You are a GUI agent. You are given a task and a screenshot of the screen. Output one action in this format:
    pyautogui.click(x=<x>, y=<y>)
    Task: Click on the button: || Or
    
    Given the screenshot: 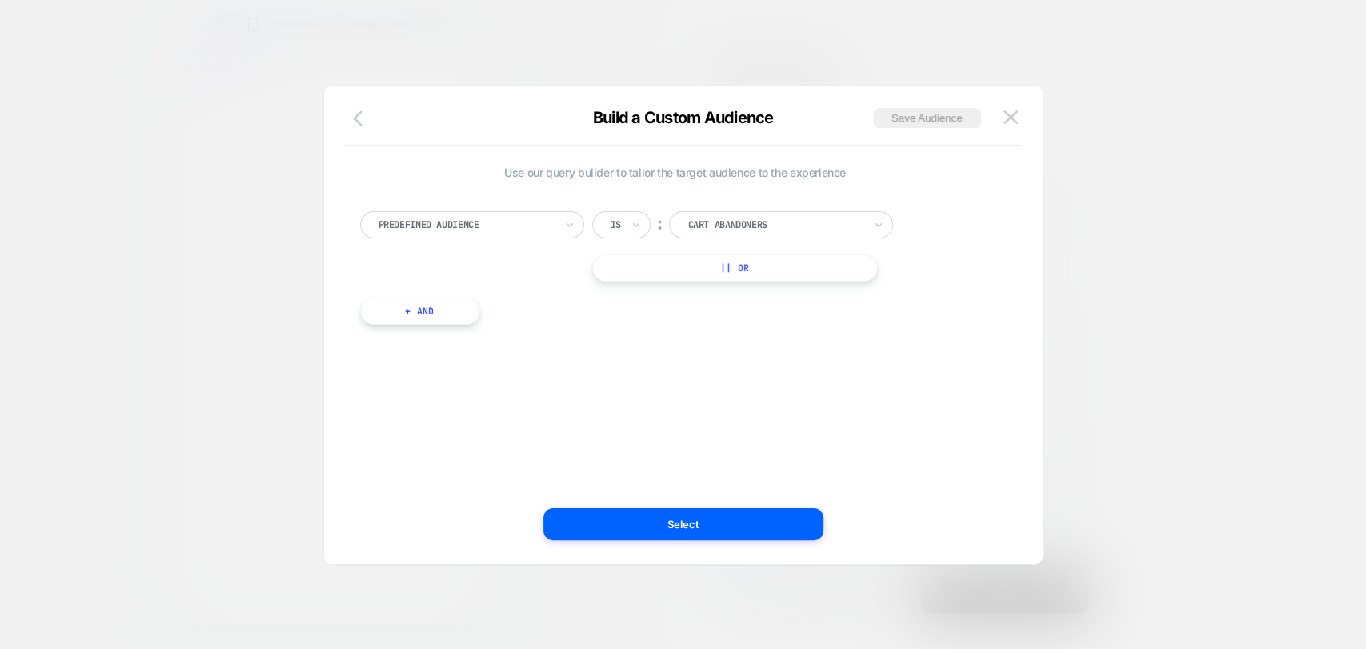 What is the action you would take?
    pyautogui.click(x=734, y=268)
    